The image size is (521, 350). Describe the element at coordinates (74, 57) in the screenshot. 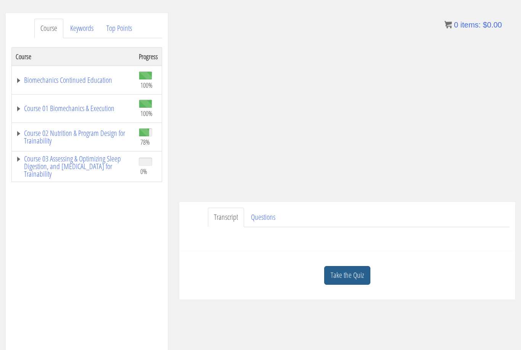

I see `th: Course` at that location.